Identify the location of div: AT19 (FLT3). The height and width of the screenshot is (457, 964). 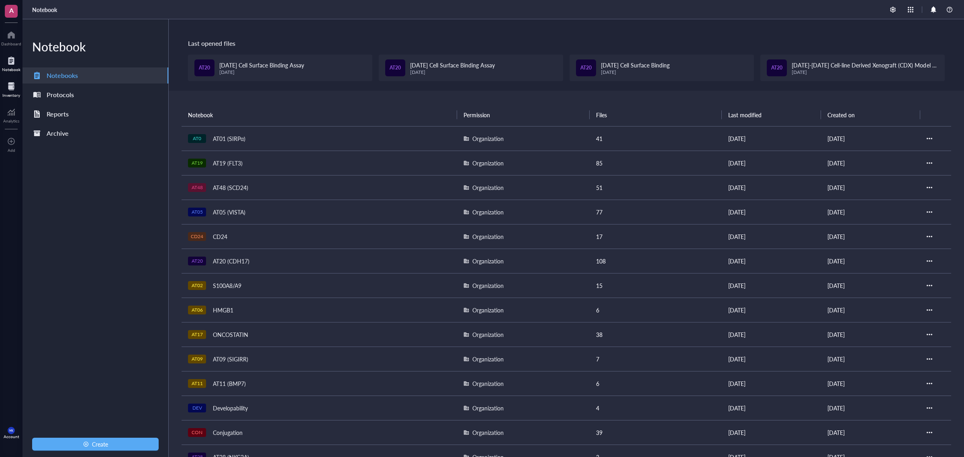
(228, 163).